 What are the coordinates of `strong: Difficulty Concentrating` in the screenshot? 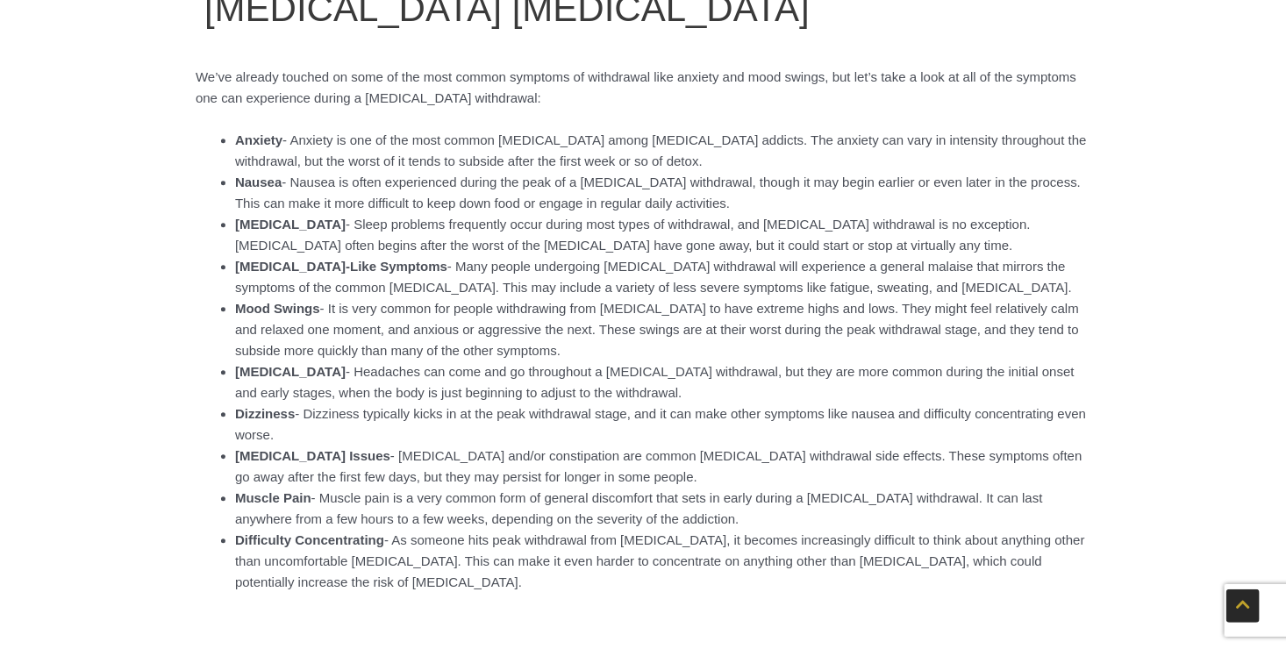 It's located at (310, 540).